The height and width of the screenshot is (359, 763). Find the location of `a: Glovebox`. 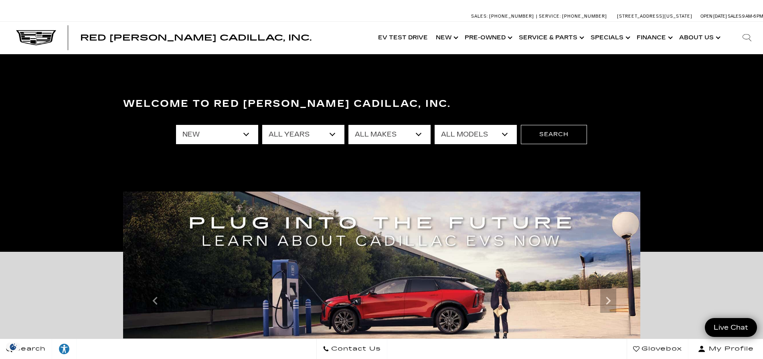

a: Glovebox is located at coordinates (658, 349).